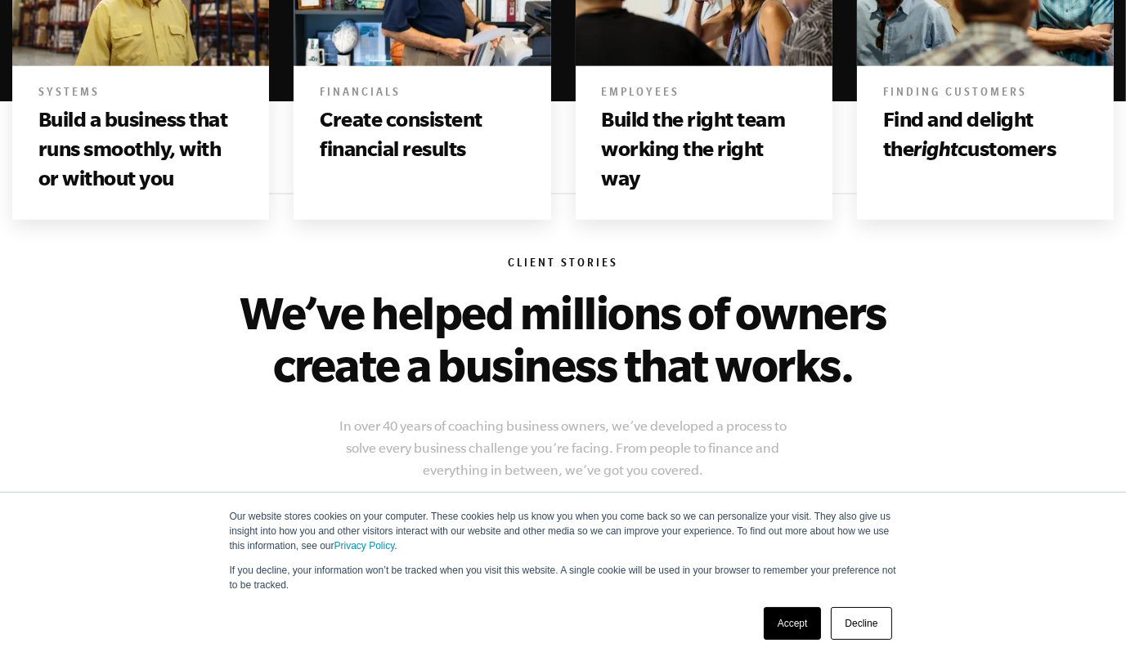  What do you see at coordinates (365, 546) in the screenshot?
I see `a: Privacy Policy` at bounding box center [365, 546].